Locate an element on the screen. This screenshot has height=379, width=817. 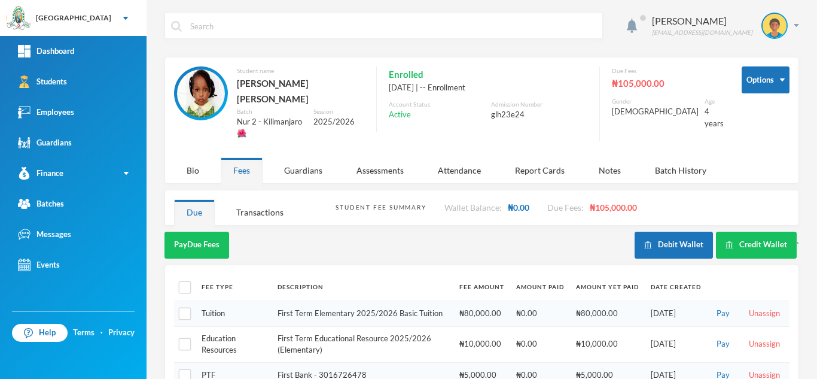
td: Education Resources is located at coordinates (233, 344).